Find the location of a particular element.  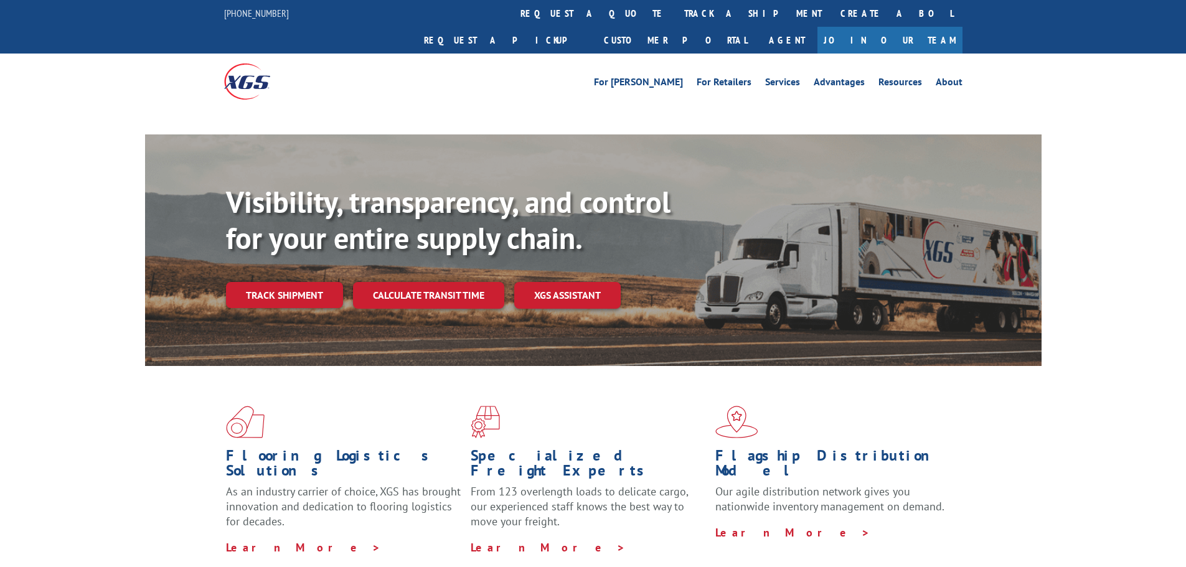

a: Resources is located at coordinates (901, 84).